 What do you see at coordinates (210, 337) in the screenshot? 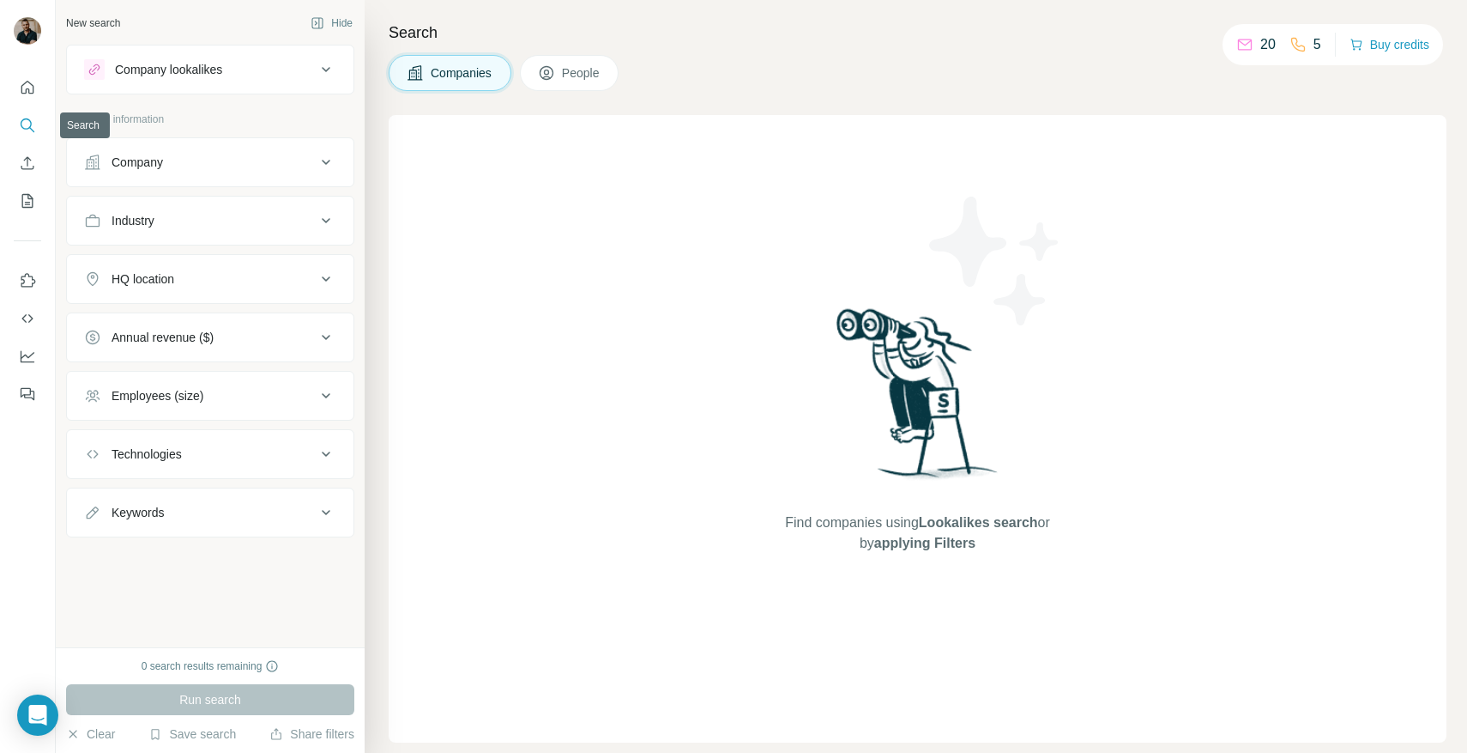
I see `button: Annual revenue ($)` at bounding box center [210, 337].